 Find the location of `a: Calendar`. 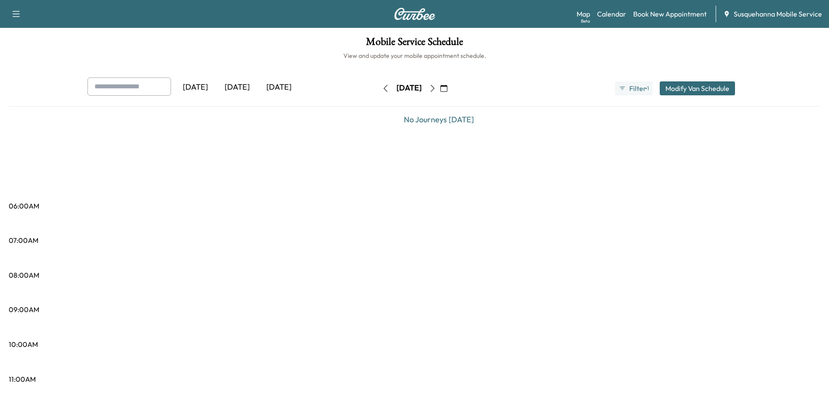

a: Calendar is located at coordinates (612, 14).